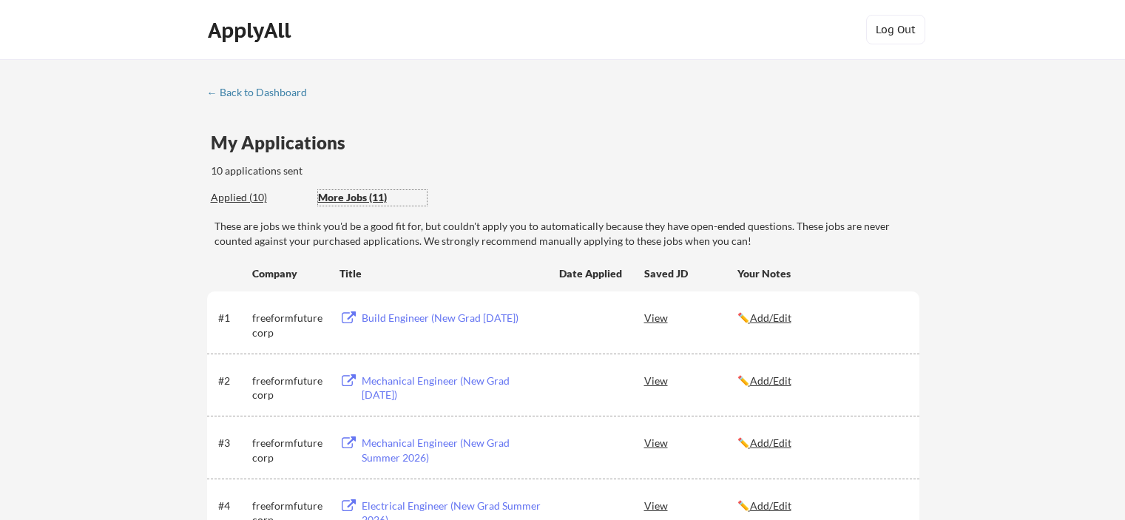 This screenshot has width=1125, height=520. What do you see at coordinates (232, 506) in the screenshot?
I see `div: #4` at bounding box center [232, 506].